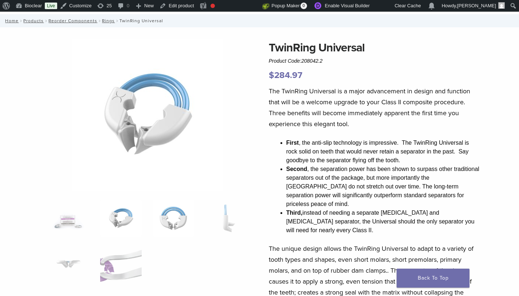 This screenshot has height=296, width=519. I want to click on p: The TwinRing Universal is a major advancement in design and function that will be a welcome upgra..., so click(374, 107).